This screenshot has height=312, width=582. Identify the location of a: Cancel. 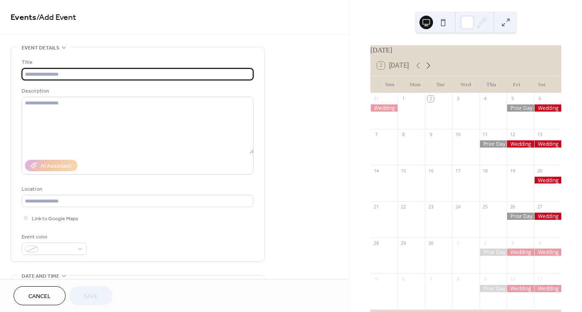
(39, 296).